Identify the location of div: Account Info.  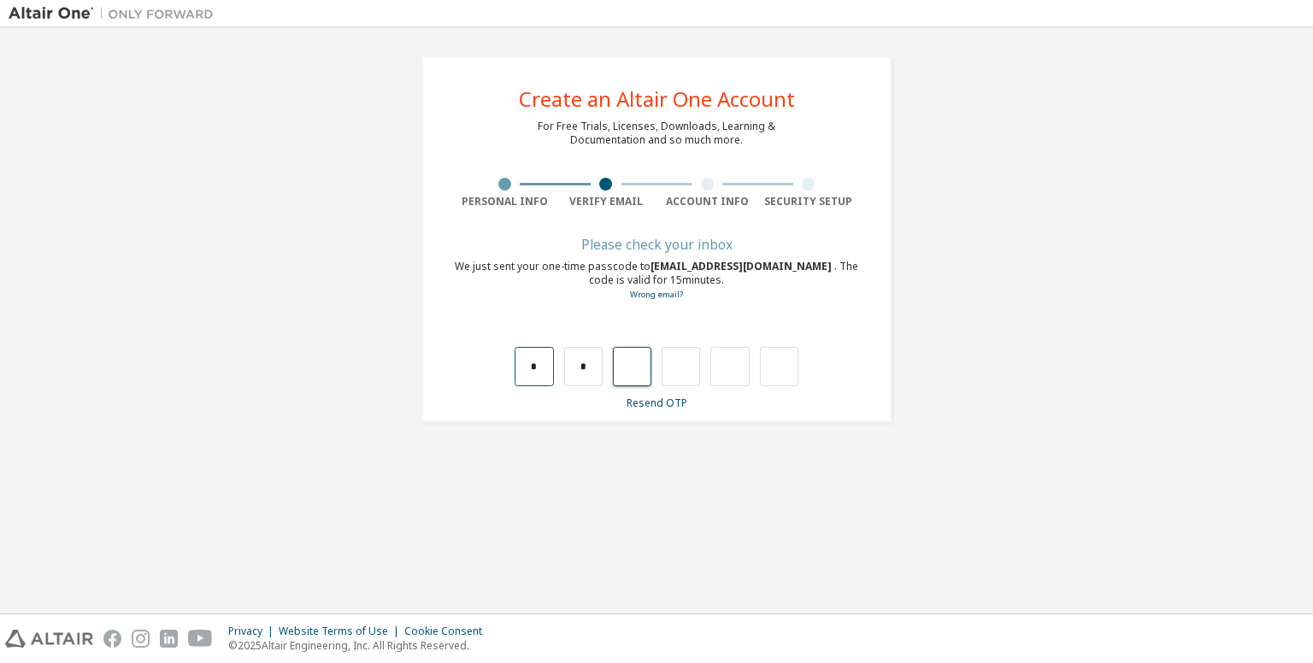
(707, 202).